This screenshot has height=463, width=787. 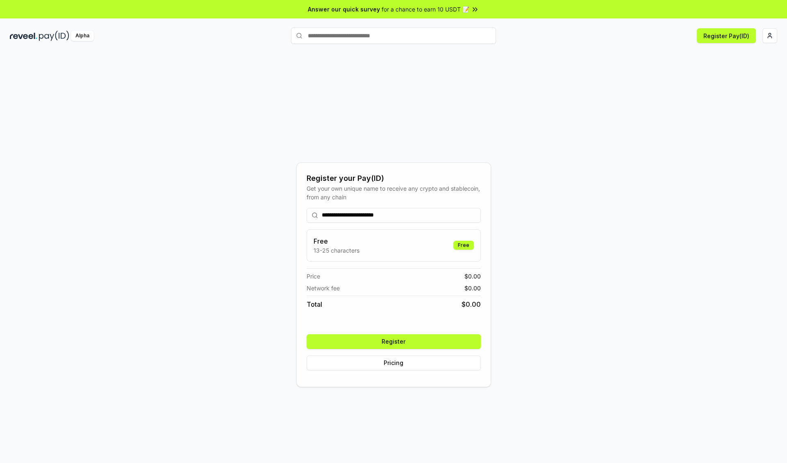 I want to click on button: Register Pay(ID), so click(x=727, y=36).